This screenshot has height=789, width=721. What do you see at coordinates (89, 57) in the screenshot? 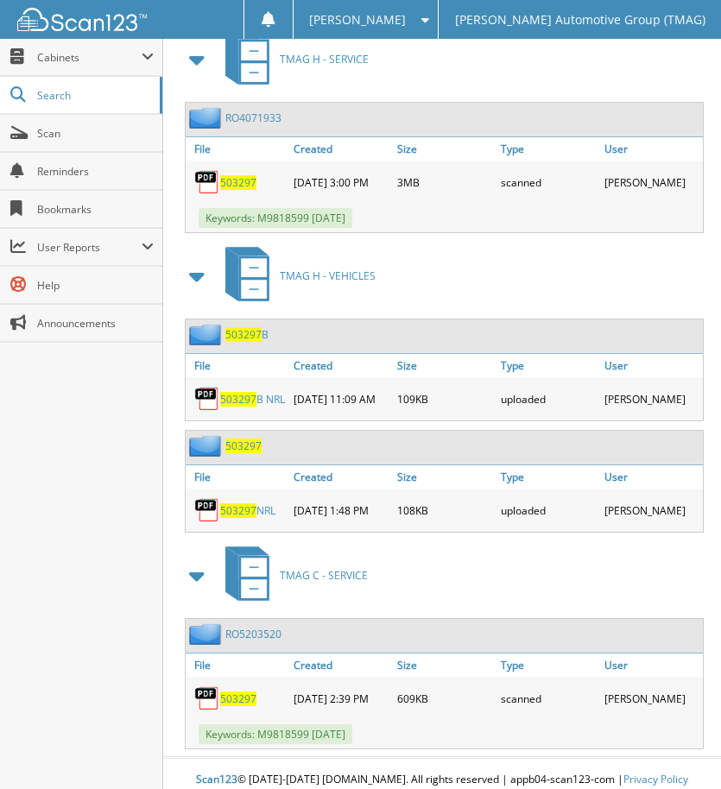
I see `span: Cabinets` at bounding box center [89, 57].